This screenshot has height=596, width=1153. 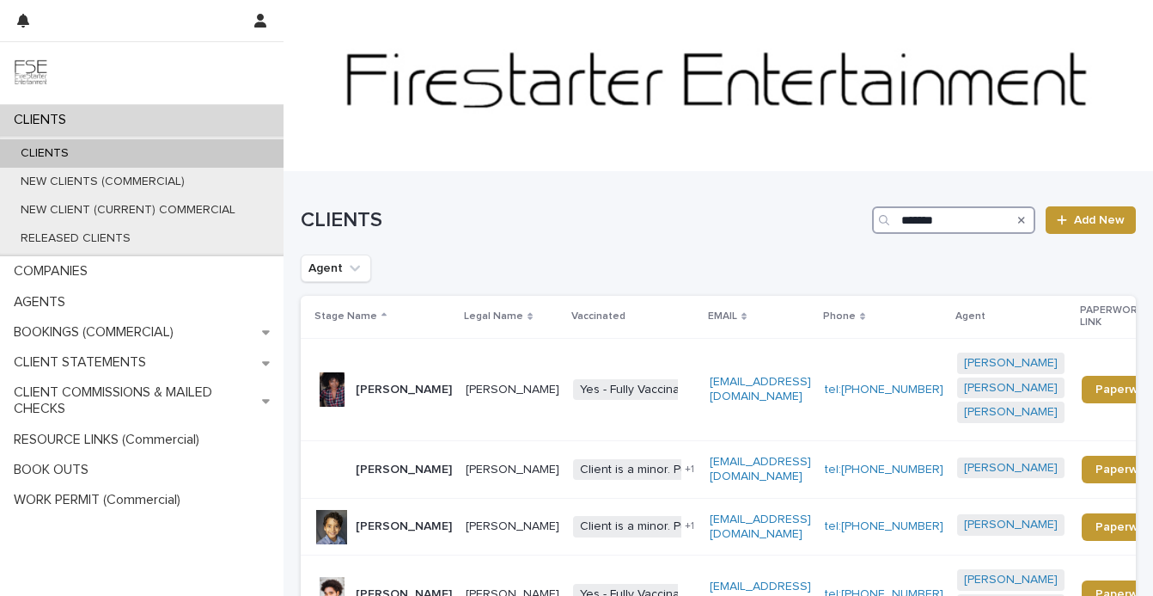 What do you see at coordinates (493, 316) in the screenshot?
I see `p: Legal Name` at bounding box center [493, 316].